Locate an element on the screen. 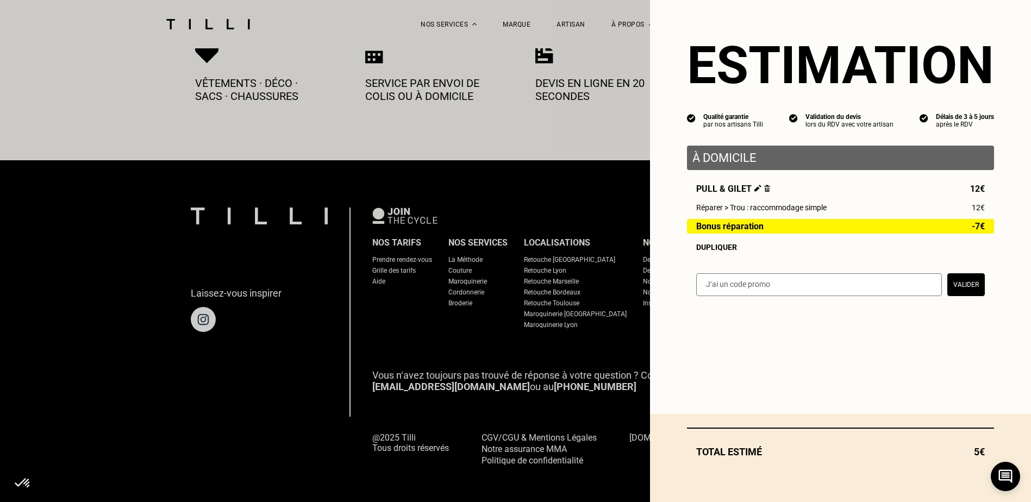 This screenshot has width=1031, height=502. span: Bonus réparation is located at coordinates (730, 226).